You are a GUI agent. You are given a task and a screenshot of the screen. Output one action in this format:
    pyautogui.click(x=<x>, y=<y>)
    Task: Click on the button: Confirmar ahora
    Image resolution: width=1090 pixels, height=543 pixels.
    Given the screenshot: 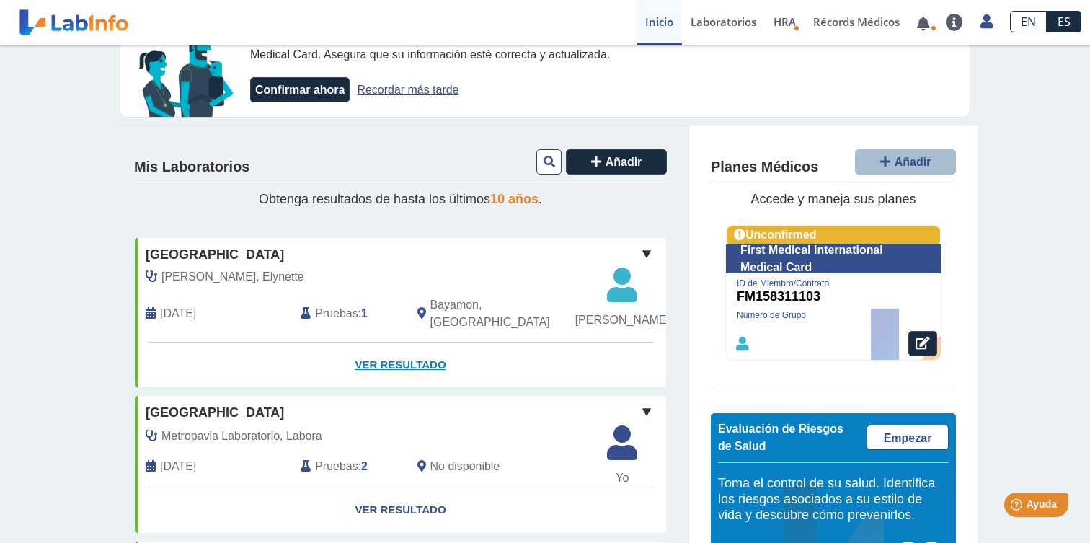 What is the action you would take?
    pyautogui.click(x=300, y=89)
    